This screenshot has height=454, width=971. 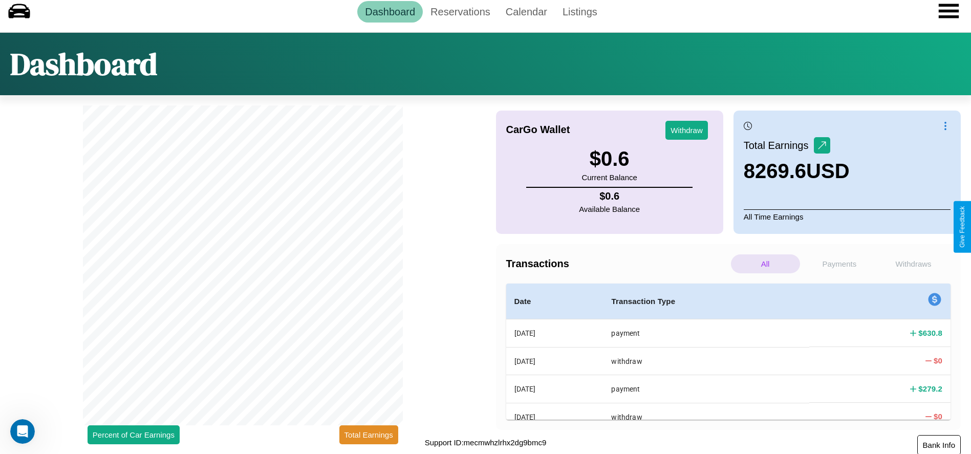 What do you see at coordinates (83, 64) in the screenshot?
I see `h1: Dashboard` at bounding box center [83, 64].